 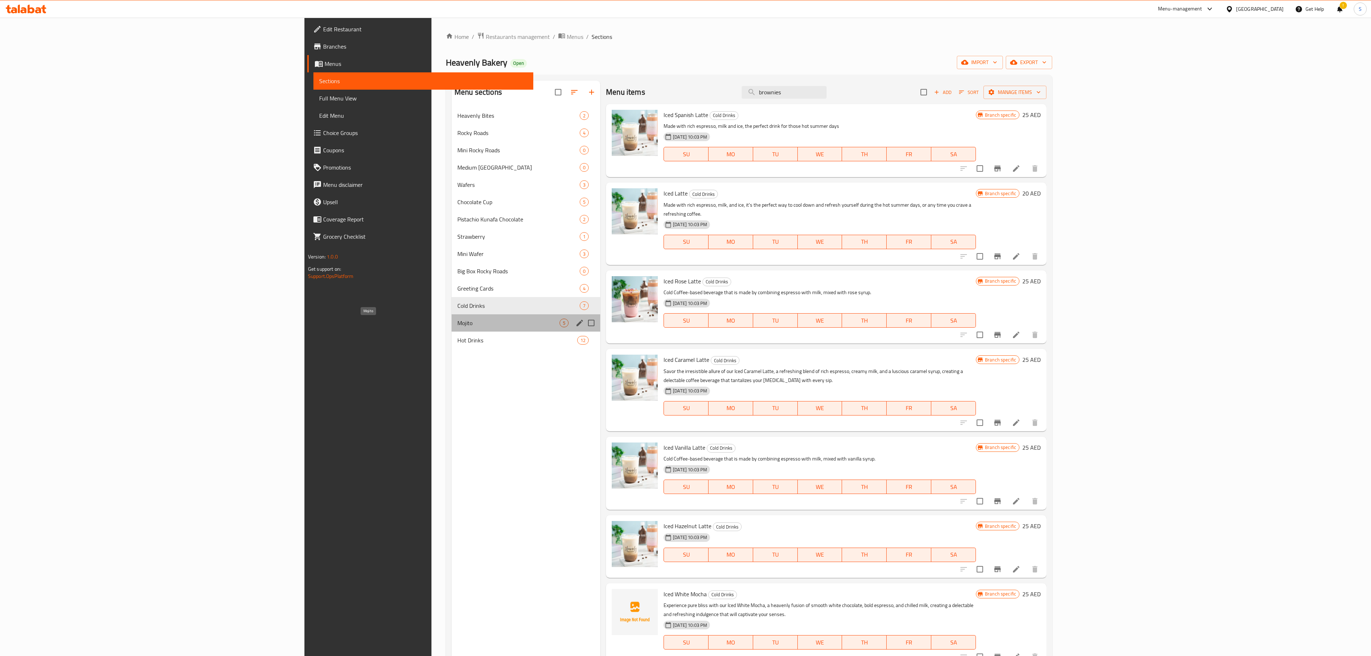 What do you see at coordinates (519, 116) in the screenshot?
I see `span: Heavenly Bites` at bounding box center [519, 116].